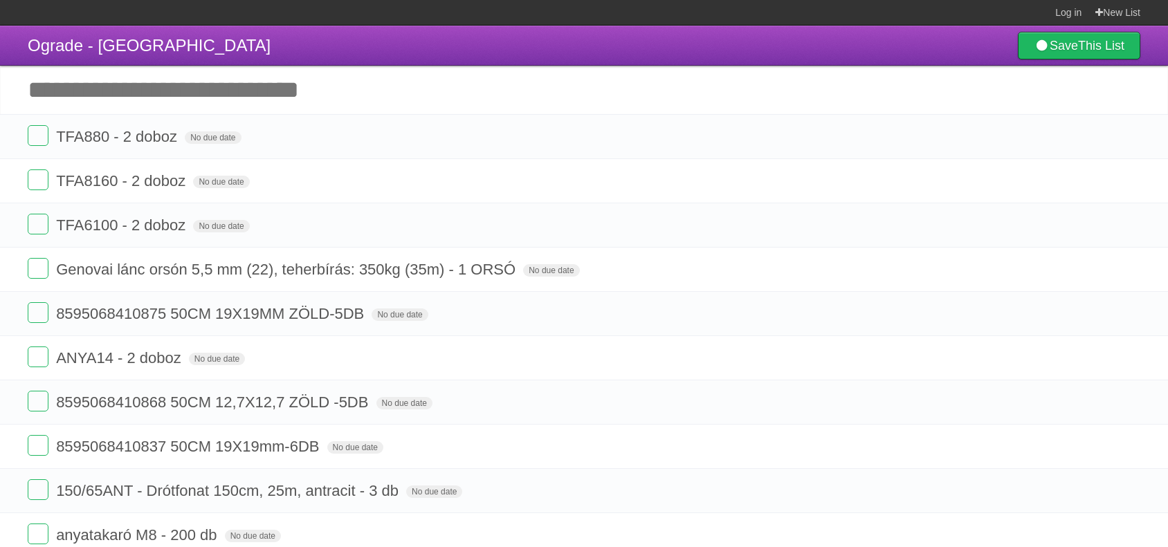 The width and height of the screenshot is (1168, 547). I want to click on span: 150/65ANT - Drótfonat 150cm, 25m, antracit - 3 db, so click(229, 491).